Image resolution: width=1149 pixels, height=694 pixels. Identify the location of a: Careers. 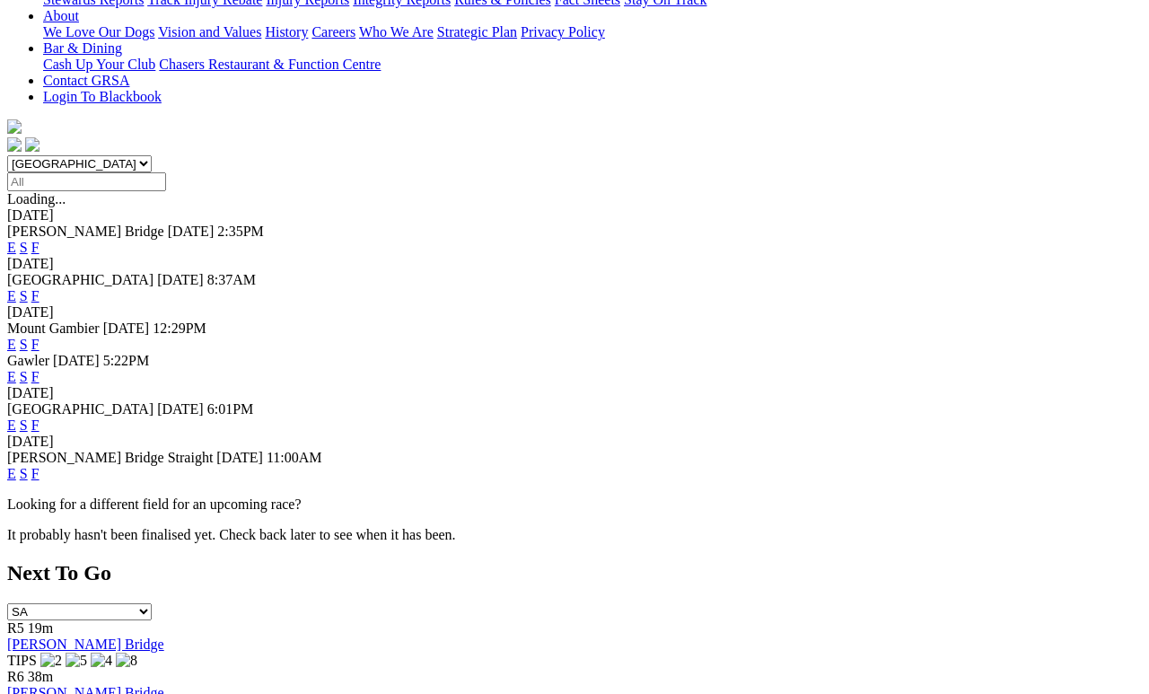
(333, 31).